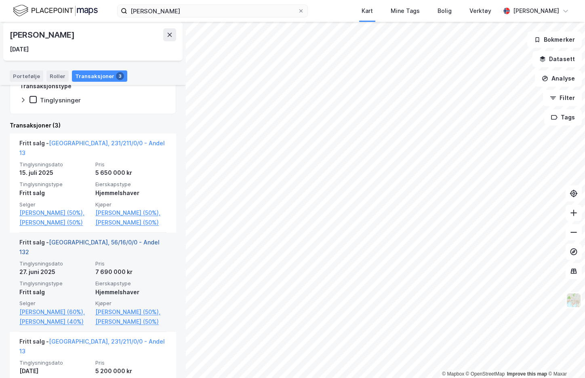 The height and width of the screenshot is (378, 585). I want to click on div: Tinglysninger, so click(60, 100).